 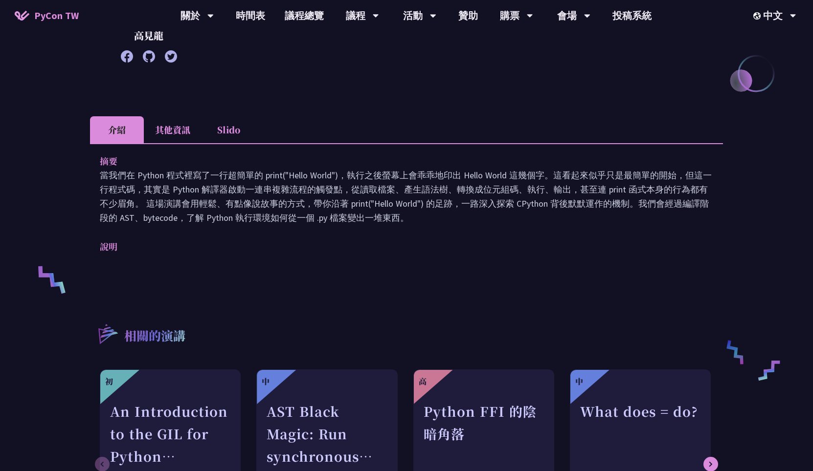 I want to click on p: 摘要, so click(x=397, y=161).